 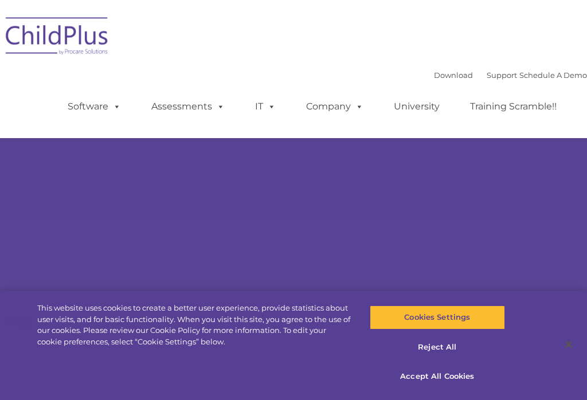 What do you see at coordinates (553, 75) in the screenshot?
I see `a: Schedule A Demo` at bounding box center [553, 75].